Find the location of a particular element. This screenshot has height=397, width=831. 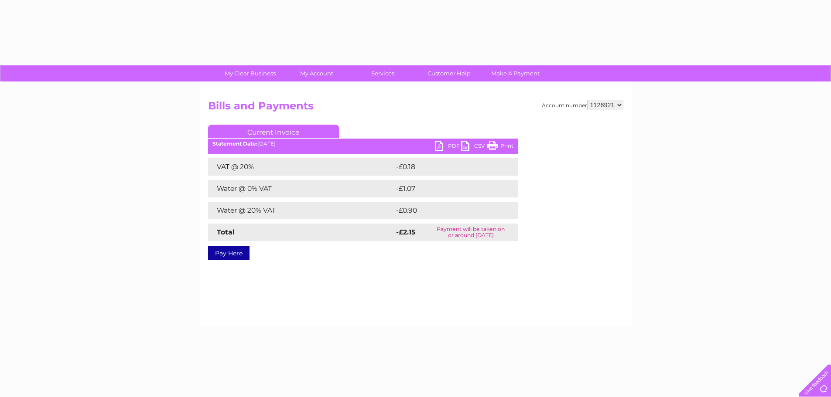

a: Customer Help is located at coordinates (449, 73).